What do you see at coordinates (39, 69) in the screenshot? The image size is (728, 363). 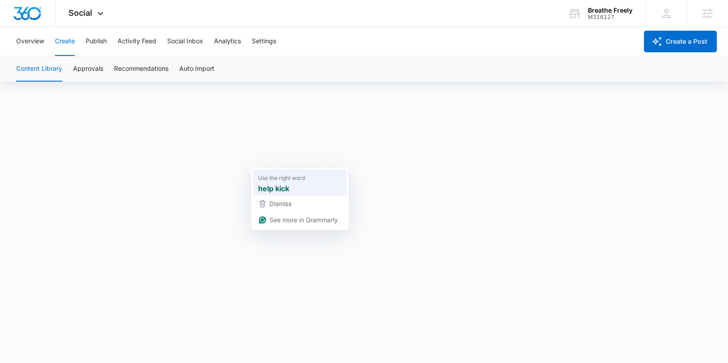 I see `button: Content Library` at bounding box center [39, 69].